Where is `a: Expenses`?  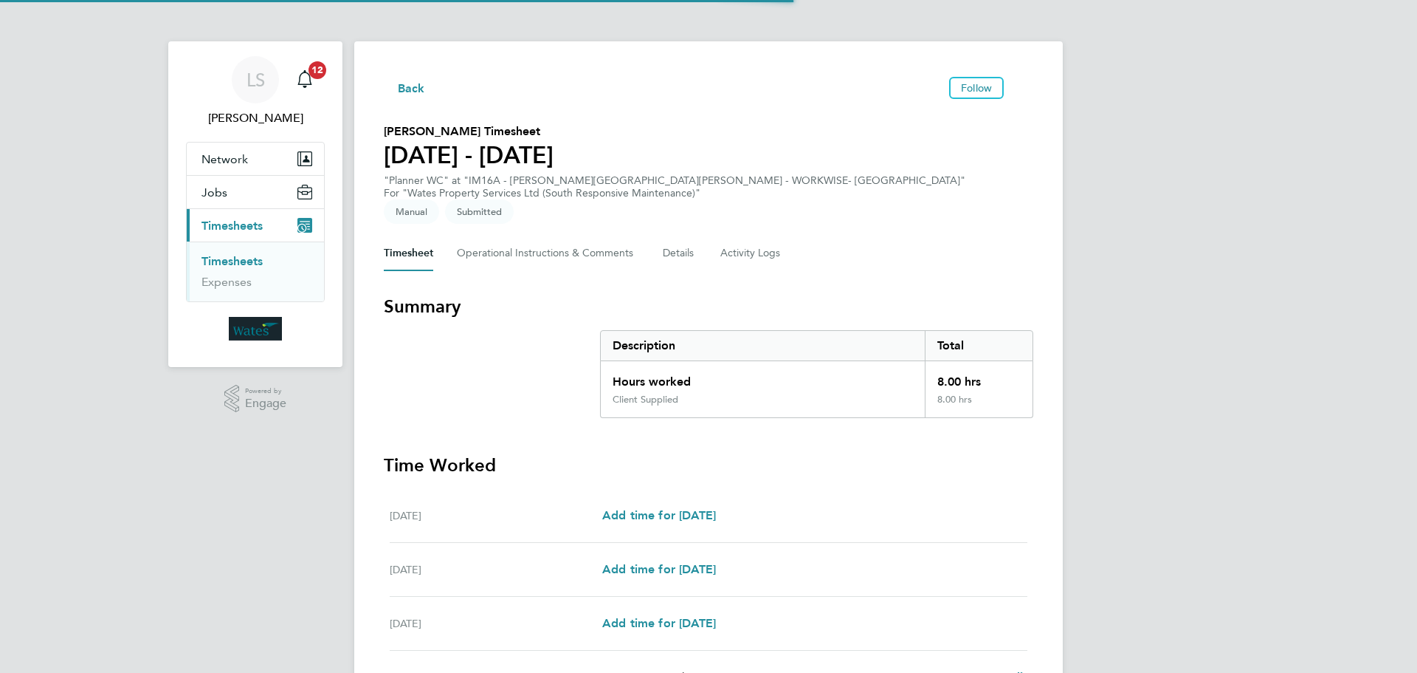 a: Expenses is located at coordinates (227, 281).